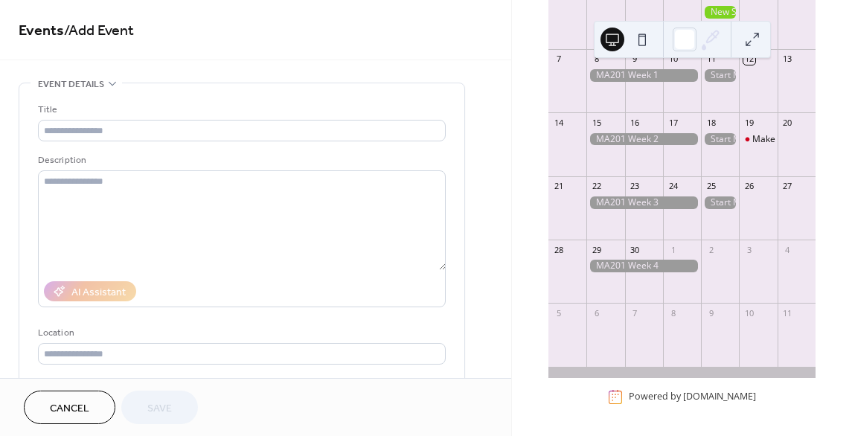  Describe the element at coordinates (692, 397) in the screenshot. I see `div: Powered by` at that location.